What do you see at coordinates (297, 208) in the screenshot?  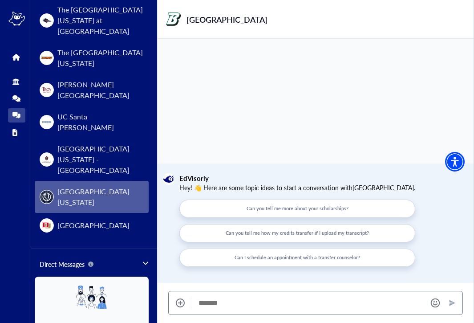 I see `button: Can you tell me more about your scholarships?` at bounding box center [297, 208].